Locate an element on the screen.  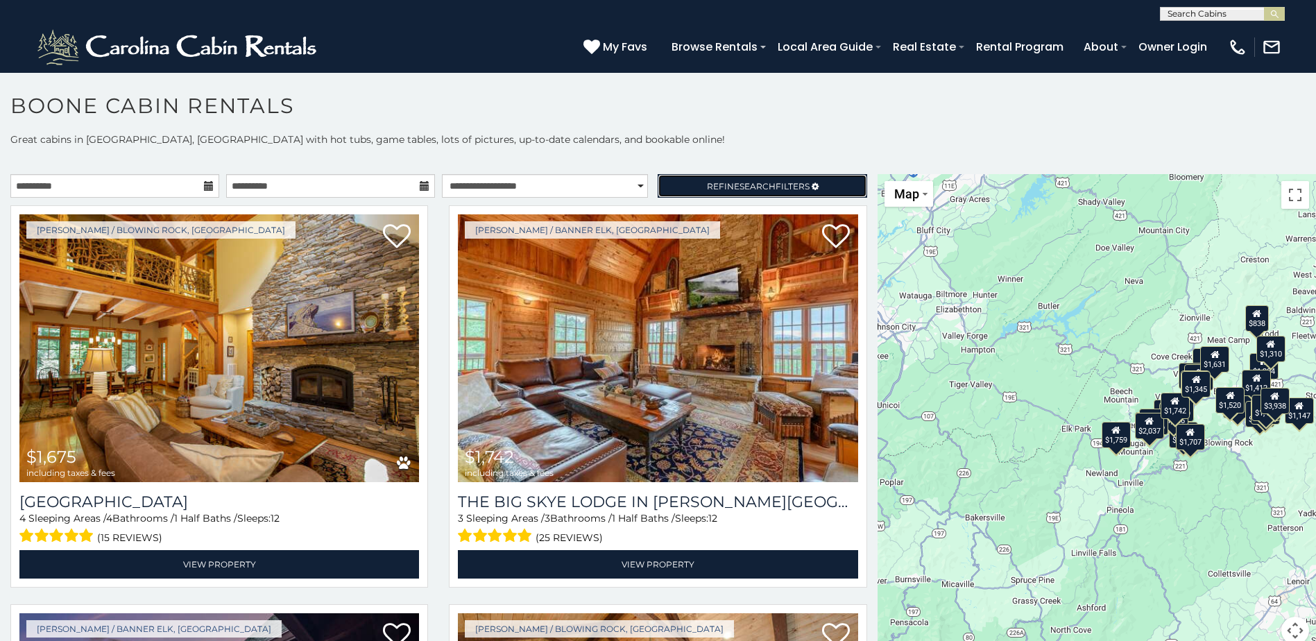
a: Rental Program is located at coordinates (1020, 46).